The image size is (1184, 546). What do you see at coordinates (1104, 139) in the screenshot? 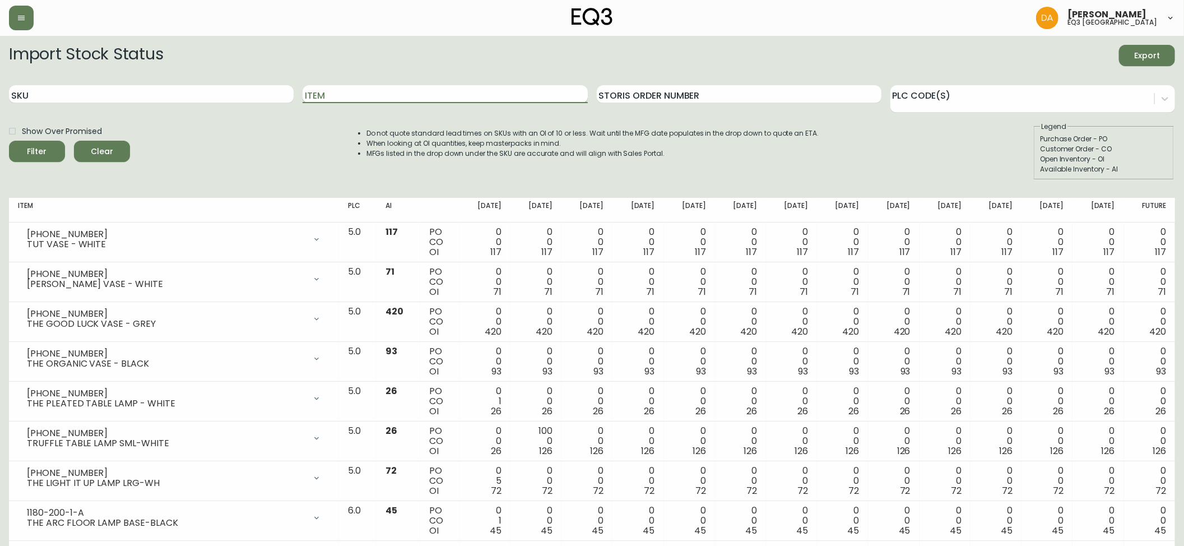
I see `div: Purchase Order - PO` at bounding box center [1104, 139].